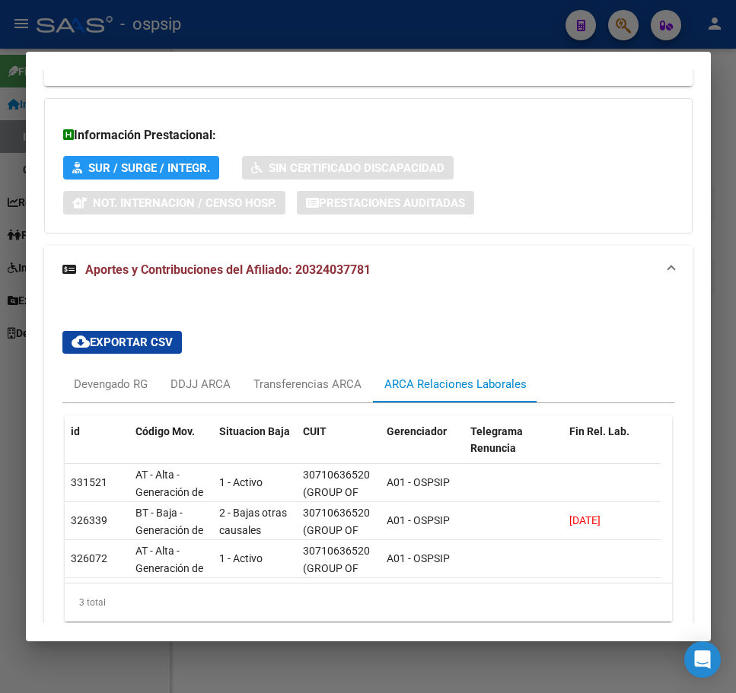 The image size is (736, 693). What do you see at coordinates (110, 384) in the screenshot?
I see `div: Devengado RG` at bounding box center [110, 384].